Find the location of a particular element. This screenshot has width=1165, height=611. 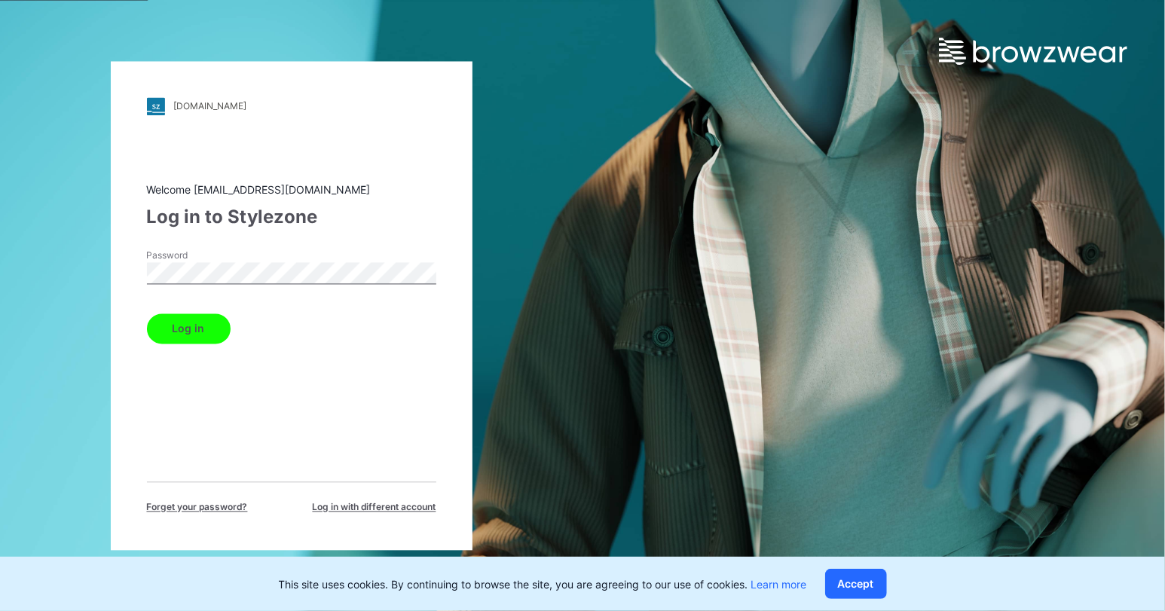

span: Forget your password? is located at coordinates (197, 507).